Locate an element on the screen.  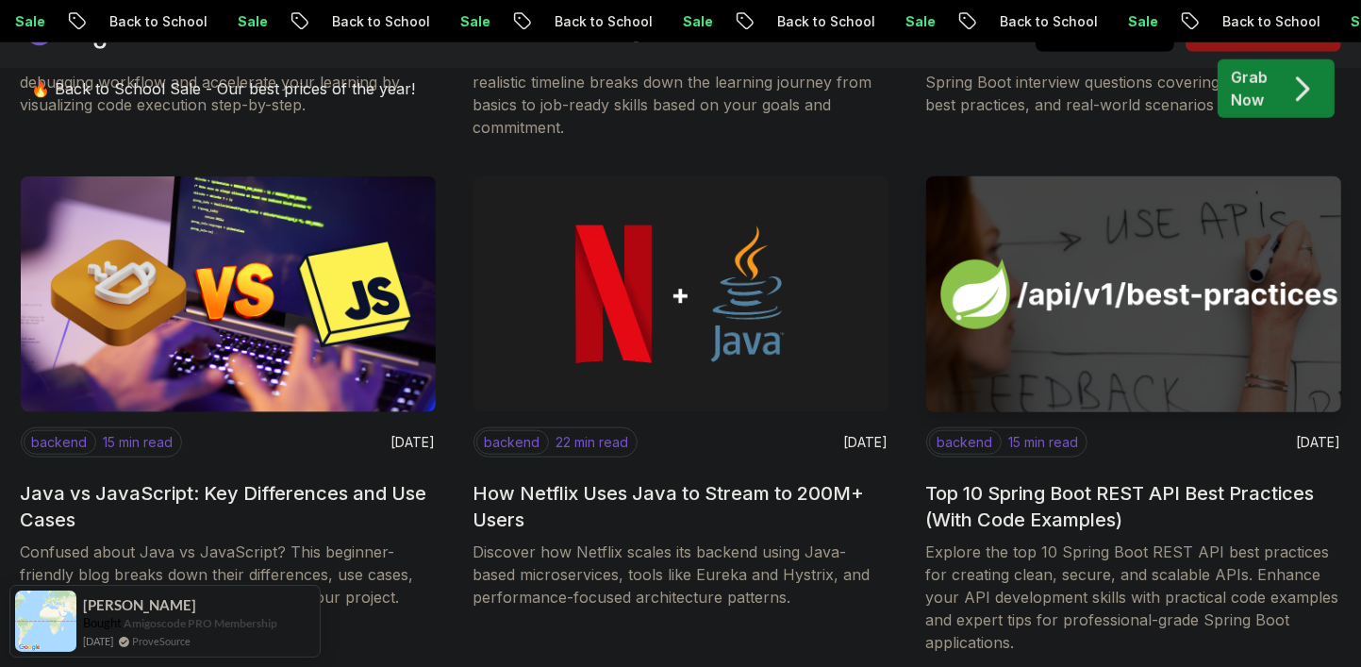
img: provesource social proof notification image is located at coordinates (45, 620).